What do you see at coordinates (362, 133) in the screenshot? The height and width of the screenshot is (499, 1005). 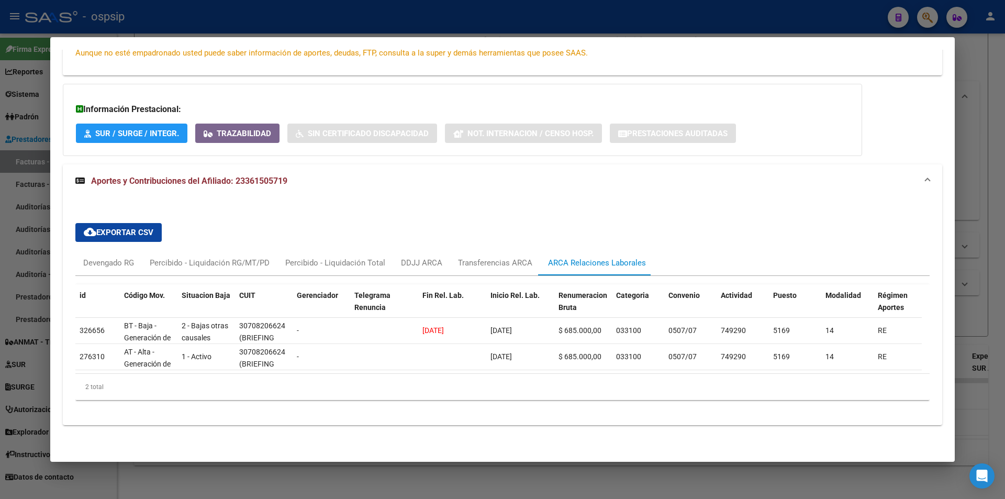 I see `button: Sin Certificado Discapacidad` at bounding box center [362, 133].